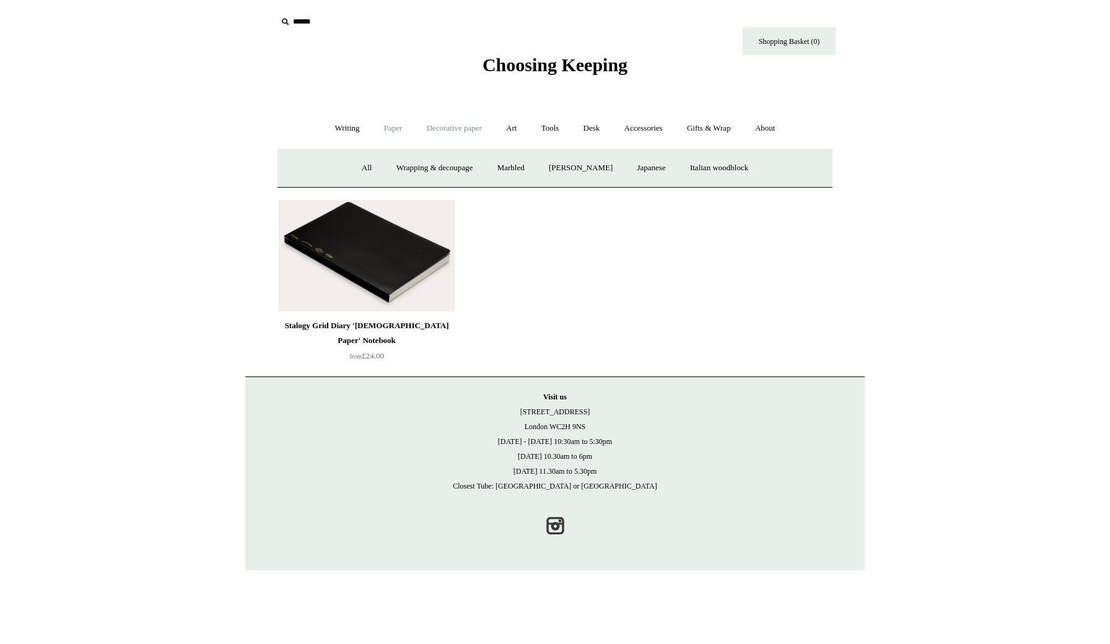 The image size is (1110, 644). Describe the element at coordinates (367, 355) in the screenshot. I see `span: £24.00` at that location.